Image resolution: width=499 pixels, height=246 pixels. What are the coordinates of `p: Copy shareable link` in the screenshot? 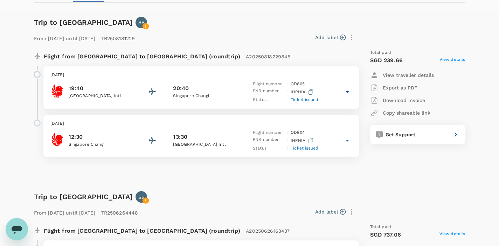 It's located at (406, 113).